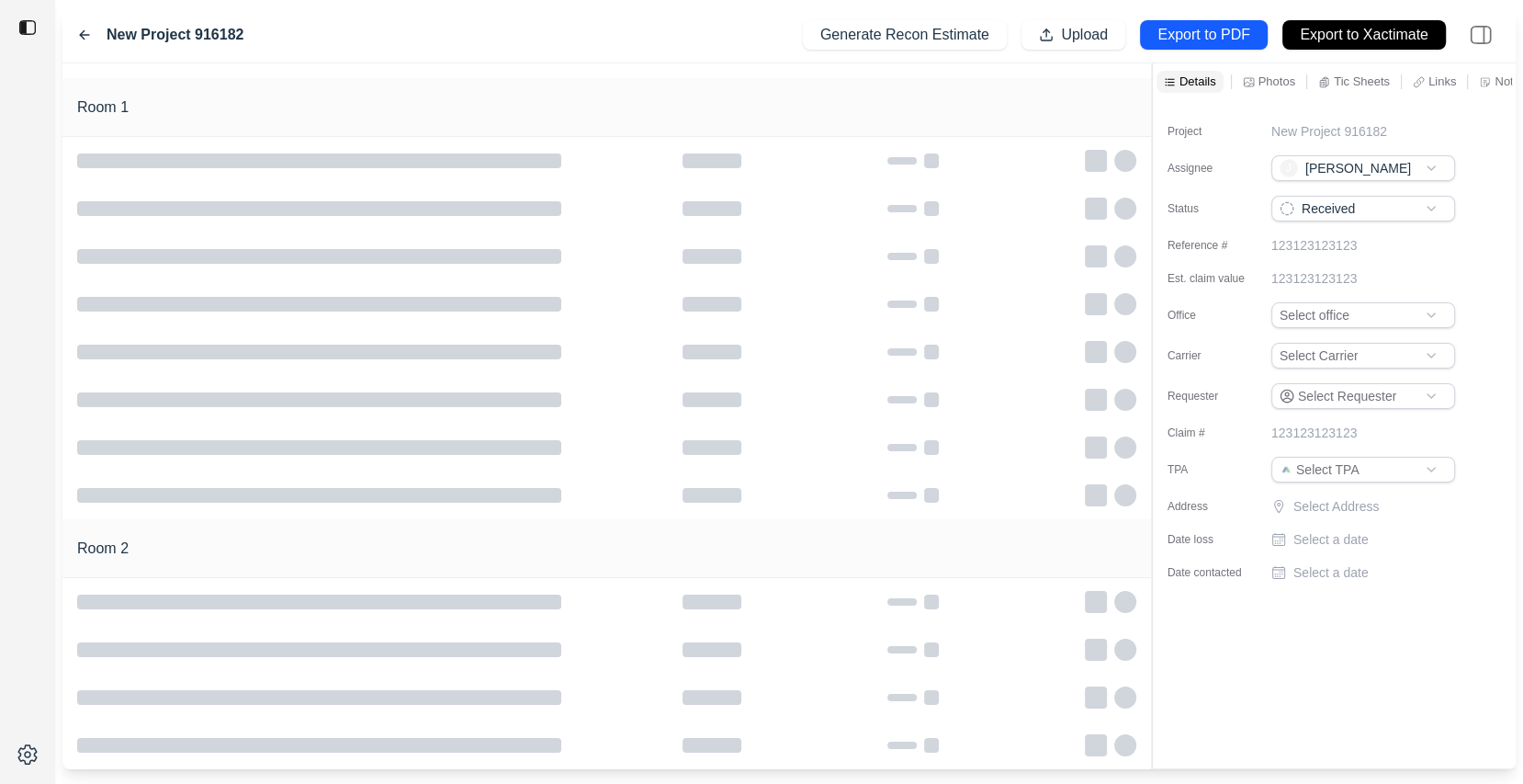 This screenshot has width=1523, height=784. I want to click on button: Export to PDF, so click(1204, 35).